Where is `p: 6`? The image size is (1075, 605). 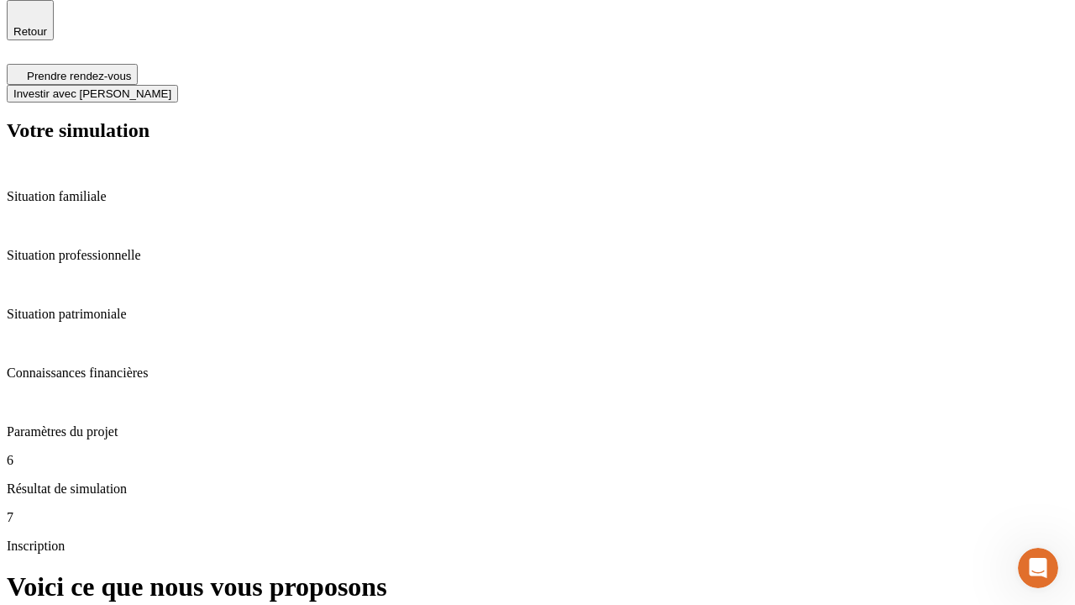
p: 6 is located at coordinates (538, 460).